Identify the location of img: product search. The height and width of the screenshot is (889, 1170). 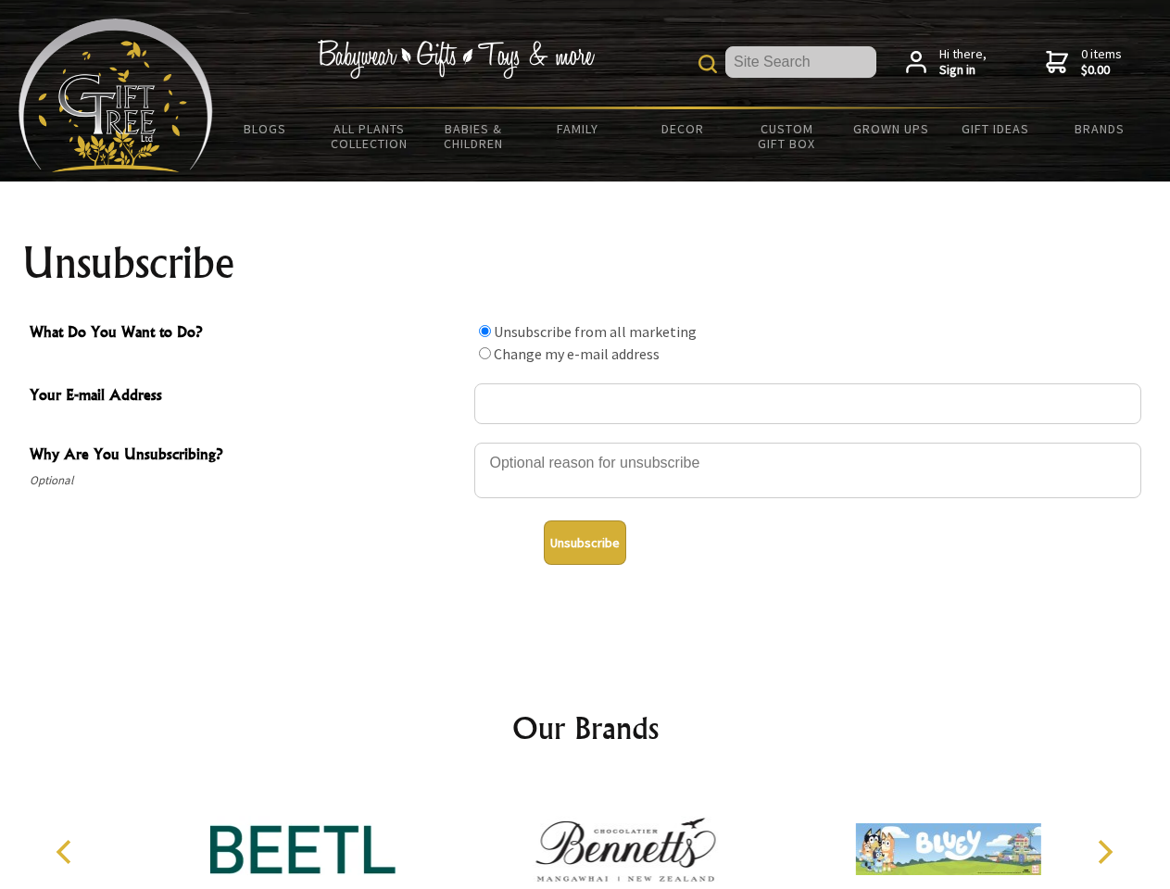
(708, 64).